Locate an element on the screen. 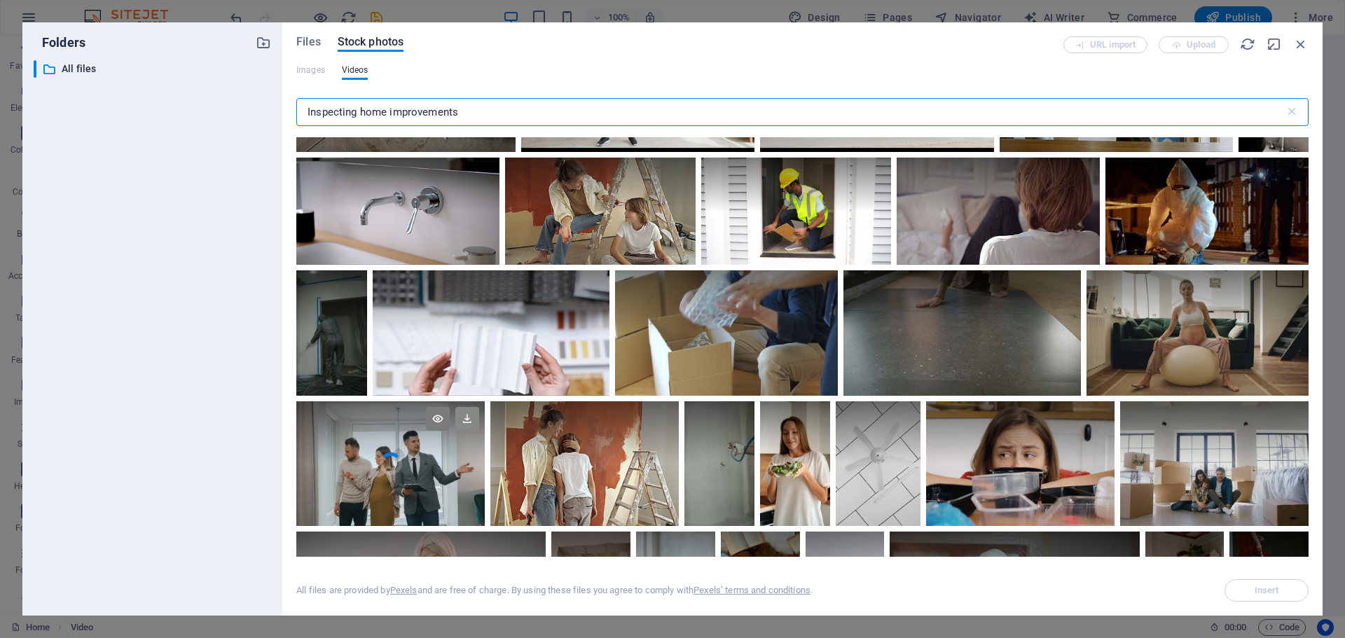 The width and height of the screenshot is (1345, 638). a: Pexels’ terms and conditions is located at coordinates (752, 590).